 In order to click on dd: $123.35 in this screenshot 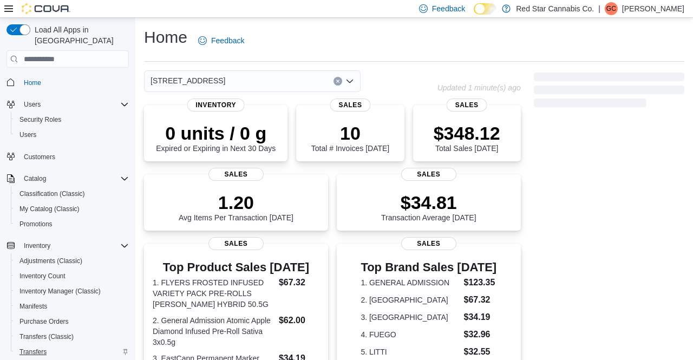, I will do `click(479, 283)`.